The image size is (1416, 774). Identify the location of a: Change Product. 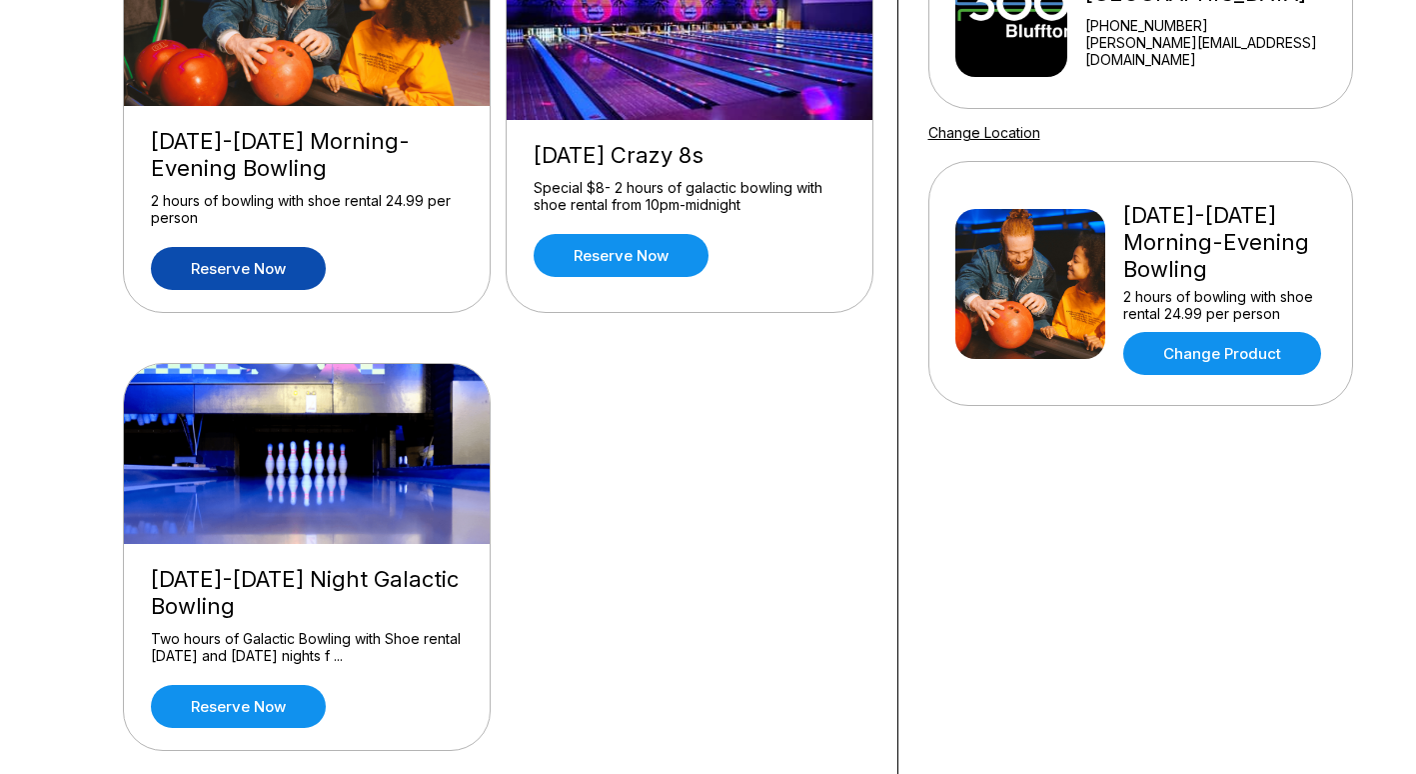
(1223, 353).